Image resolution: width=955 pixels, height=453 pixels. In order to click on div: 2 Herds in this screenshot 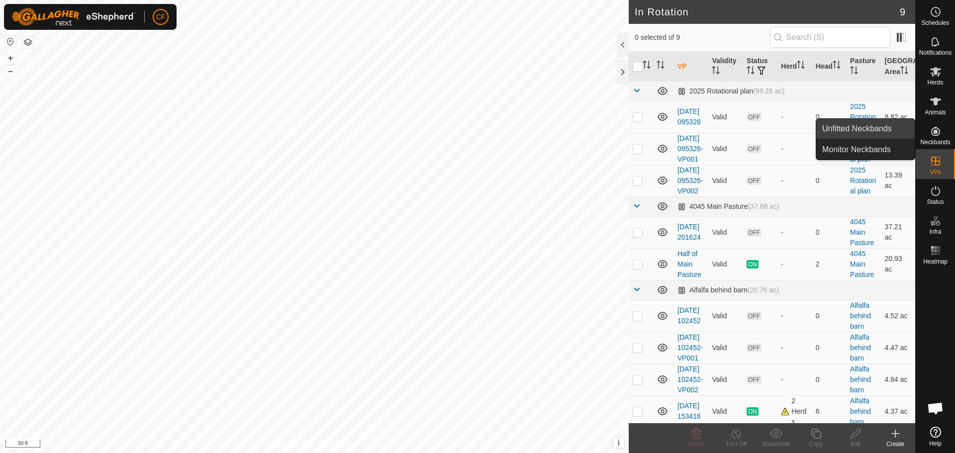, I will do `click(794, 411)`.